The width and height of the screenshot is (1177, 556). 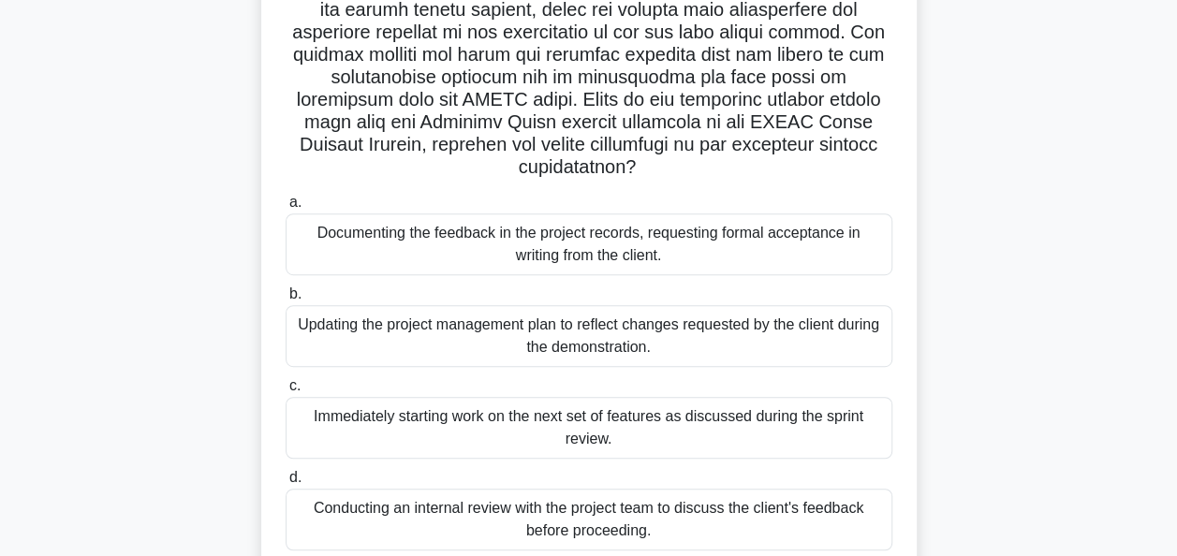 What do you see at coordinates (589, 244) in the screenshot?
I see `div: Documenting the feedback in the project records, requesting formal acceptance in writing from the...` at bounding box center [589, 244].